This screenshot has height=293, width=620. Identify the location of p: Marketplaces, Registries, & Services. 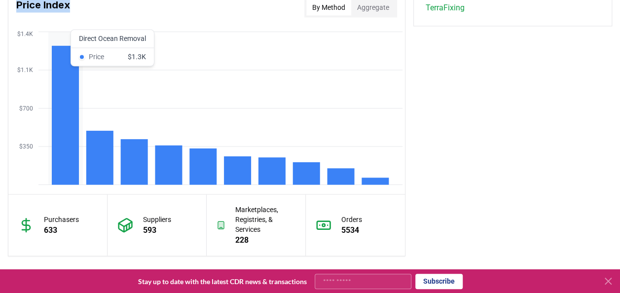
(266, 219).